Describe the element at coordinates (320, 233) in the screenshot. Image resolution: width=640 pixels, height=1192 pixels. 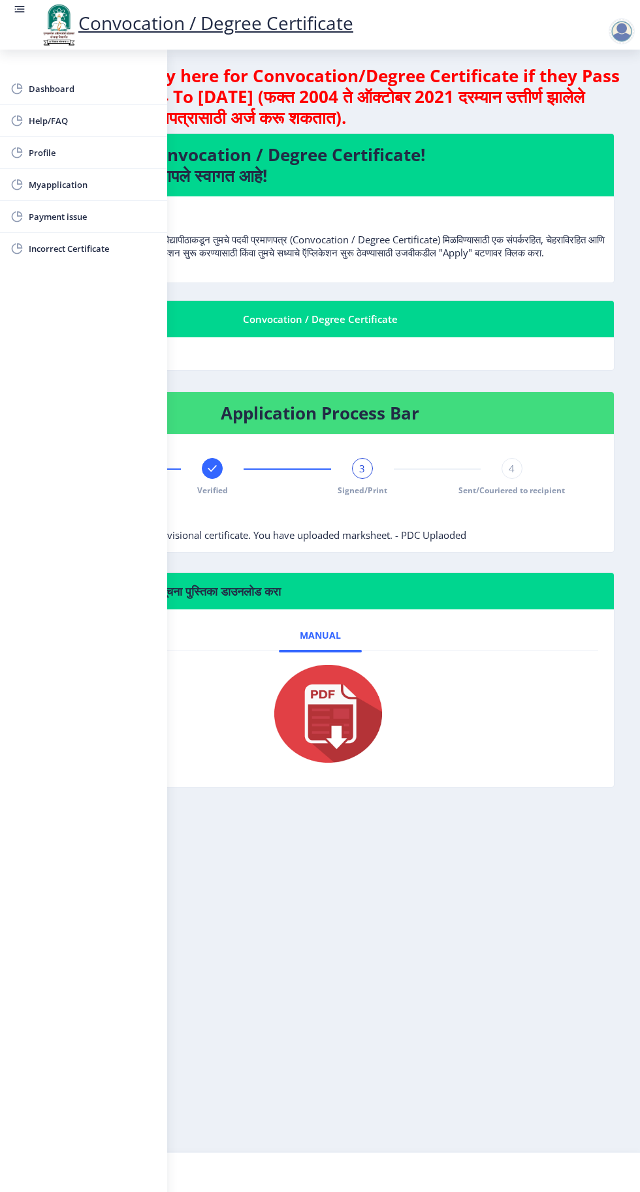
I see `p: पुण्यश्लोक अहिल्यादेवी होळकर सोलापूर विद्यापीठाकडून तुमचे पदवी प्रमाणपत्र (Convocation / Degree C...` at that location.